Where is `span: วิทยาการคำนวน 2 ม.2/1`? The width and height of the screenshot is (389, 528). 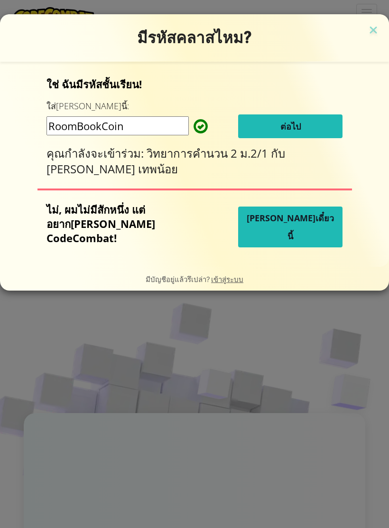 span: วิทยาการคำนวน 2 ม.2/1 is located at coordinates (209, 153).